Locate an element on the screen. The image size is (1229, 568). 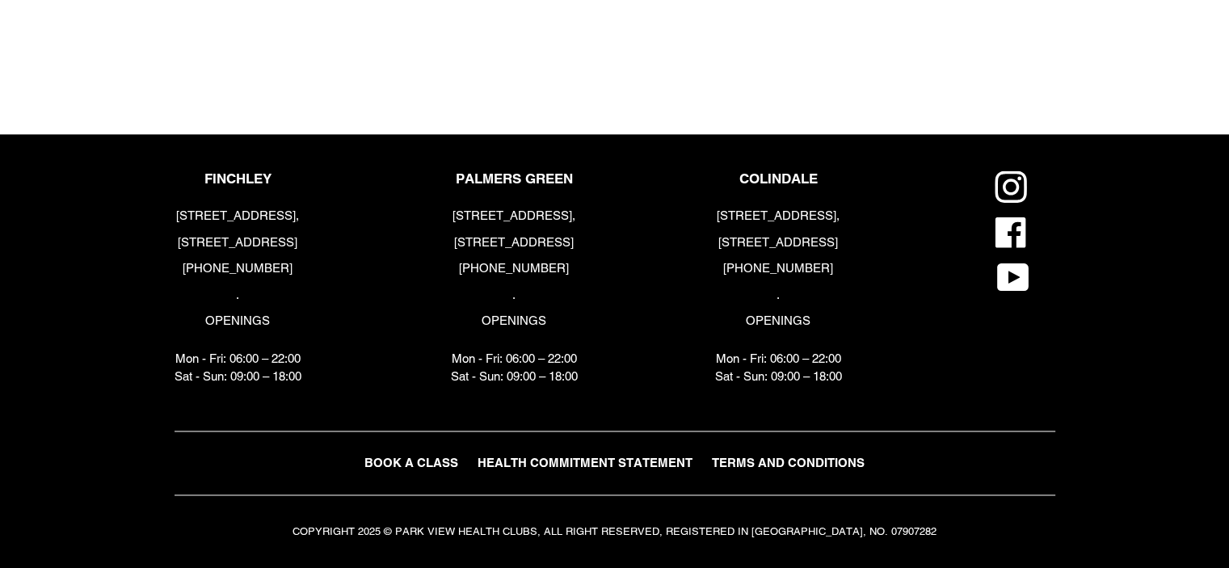
p: COLINDALE is located at coordinates (778, 179).